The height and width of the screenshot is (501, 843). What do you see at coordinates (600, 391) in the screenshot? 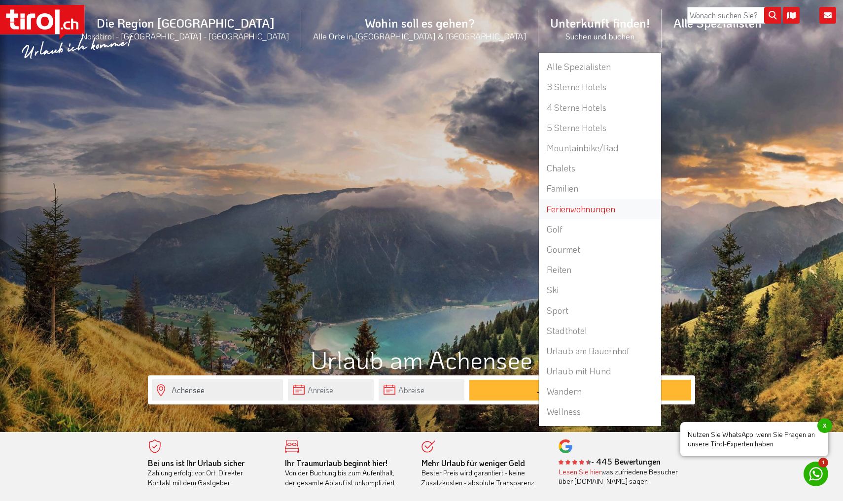
I see `a: Wandern` at bounding box center [600, 391].